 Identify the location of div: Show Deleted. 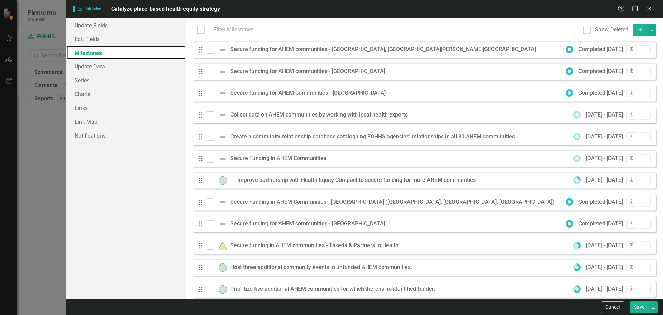
(612, 30).